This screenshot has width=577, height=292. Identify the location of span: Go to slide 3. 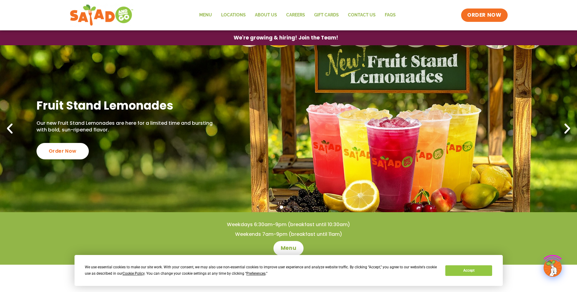
(295, 207).